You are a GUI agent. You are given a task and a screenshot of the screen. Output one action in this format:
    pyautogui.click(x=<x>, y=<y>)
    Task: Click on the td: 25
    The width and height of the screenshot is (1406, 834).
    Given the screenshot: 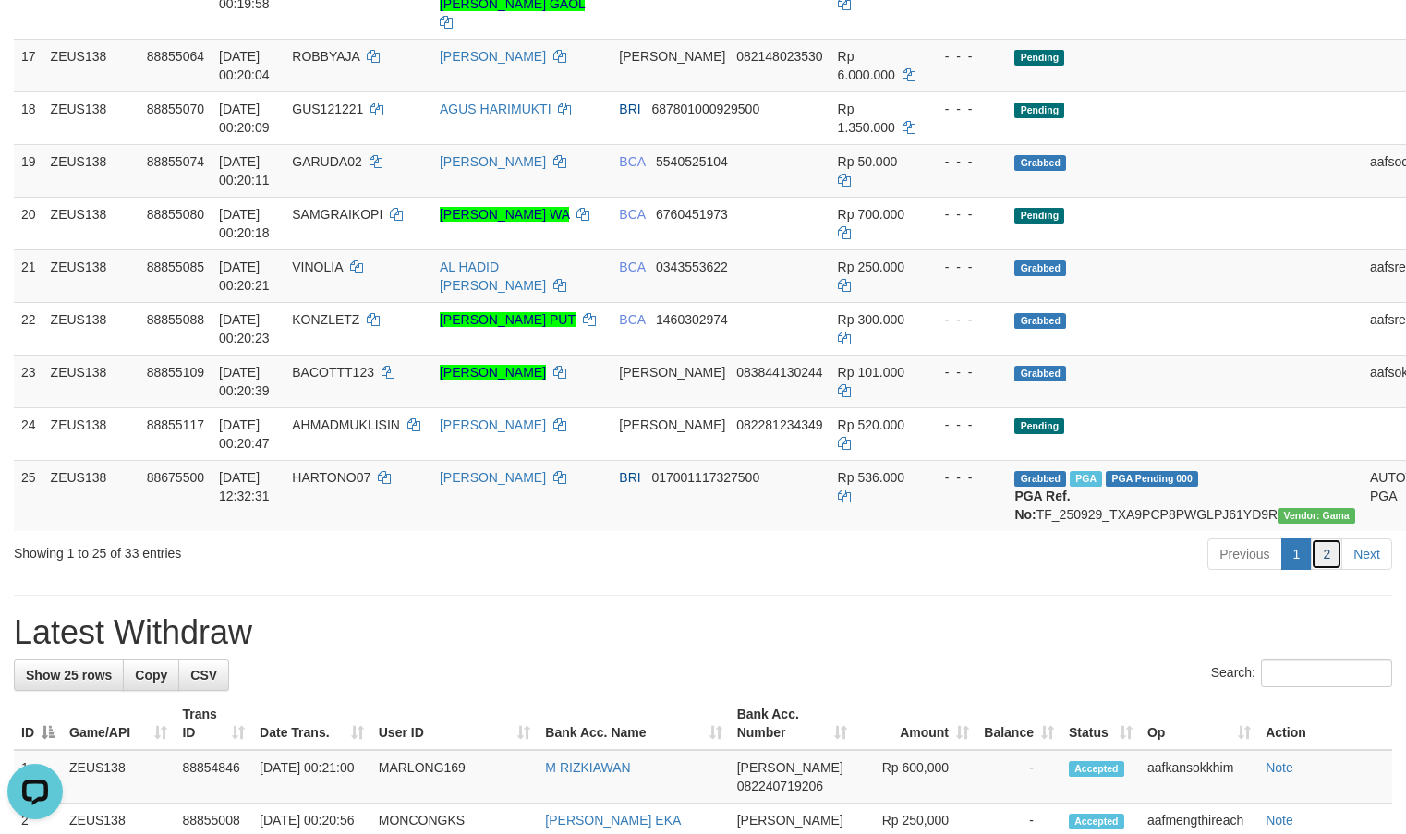 What is the action you would take?
    pyautogui.click(x=29, y=495)
    